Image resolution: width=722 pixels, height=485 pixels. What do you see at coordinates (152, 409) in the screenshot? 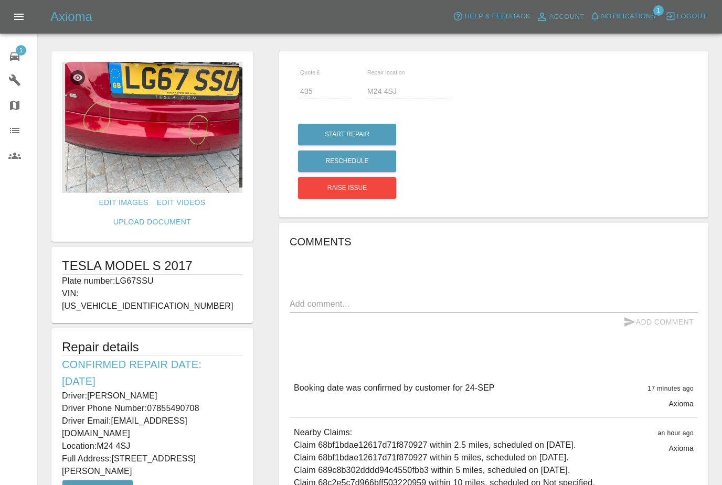
I see `p: Driver Phone Number: 07855490708` at bounding box center [152, 409].